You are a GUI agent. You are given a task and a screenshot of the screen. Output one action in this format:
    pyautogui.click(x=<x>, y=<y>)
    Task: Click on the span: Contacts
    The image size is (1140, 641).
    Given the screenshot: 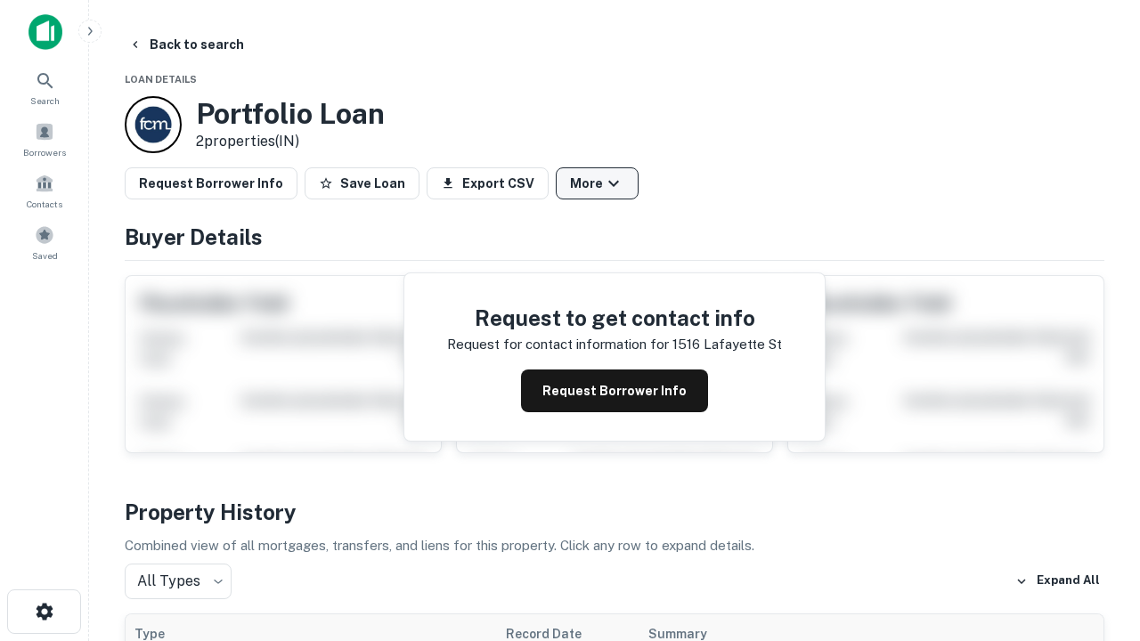 What is the action you would take?
    pyautogui.click(x=45, y=204)
    